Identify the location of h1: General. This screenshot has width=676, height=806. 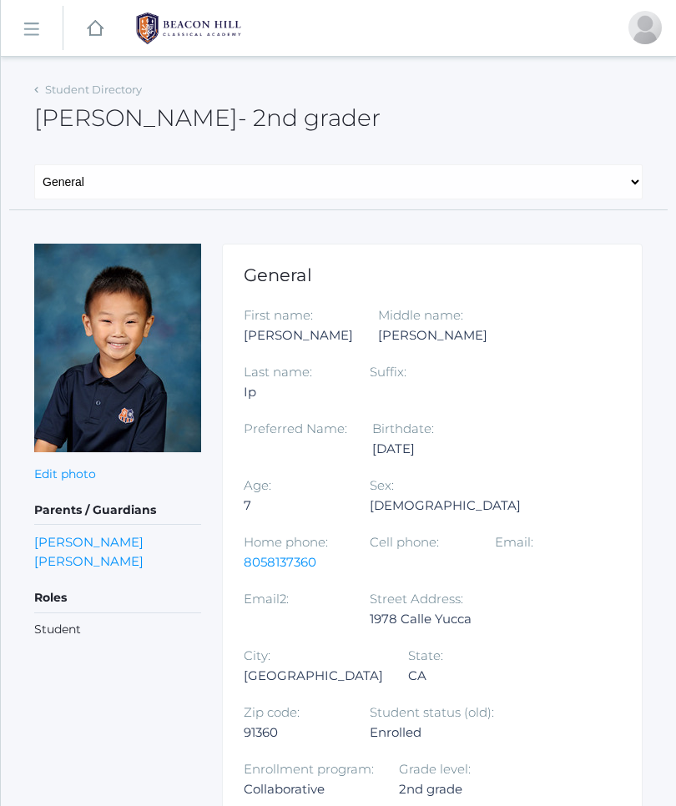
(432, 275).